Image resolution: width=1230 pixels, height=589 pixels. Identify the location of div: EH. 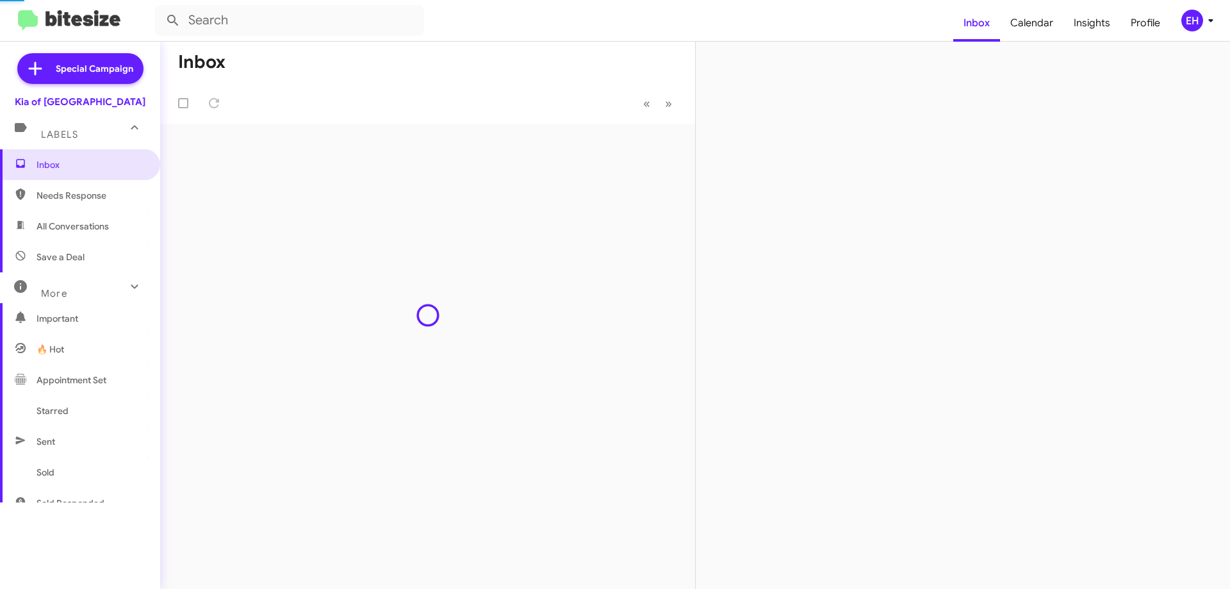
(1192, 20).